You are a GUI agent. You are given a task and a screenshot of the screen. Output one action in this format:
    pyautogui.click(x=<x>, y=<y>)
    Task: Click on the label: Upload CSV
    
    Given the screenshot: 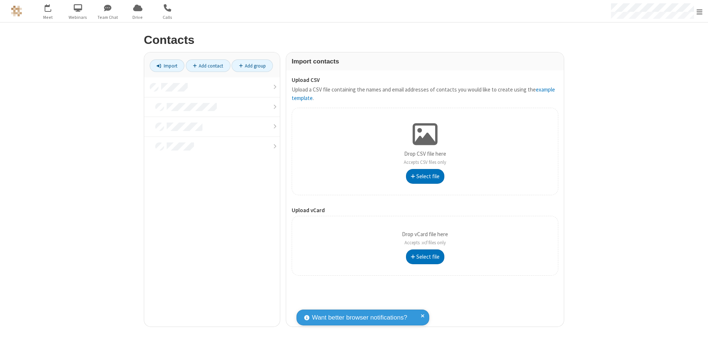 What is the action you would take?
    pyautogui.click(x=425, y=80)
    